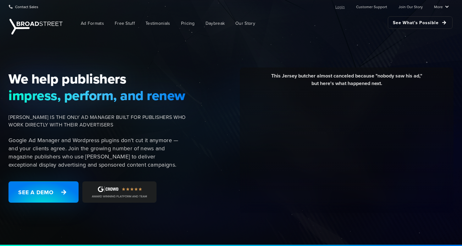 This screenshot has width=462, height=246. What do you see at coordinates (259, 23) in the screenshot?
I see `nav: Main` at bounding box center [259, 23].